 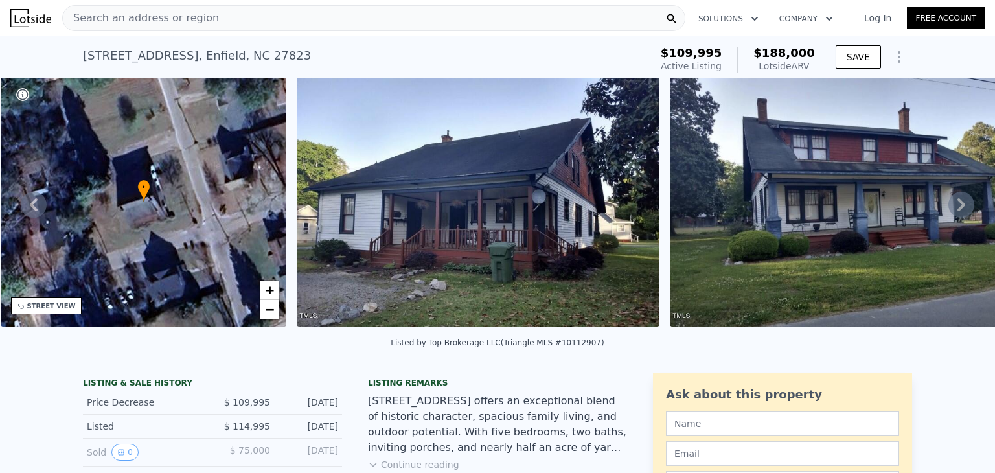 What do you see at coordinates (806, 19) in the screenshot?
I see `button: Company` at bounding box center [806, 19].